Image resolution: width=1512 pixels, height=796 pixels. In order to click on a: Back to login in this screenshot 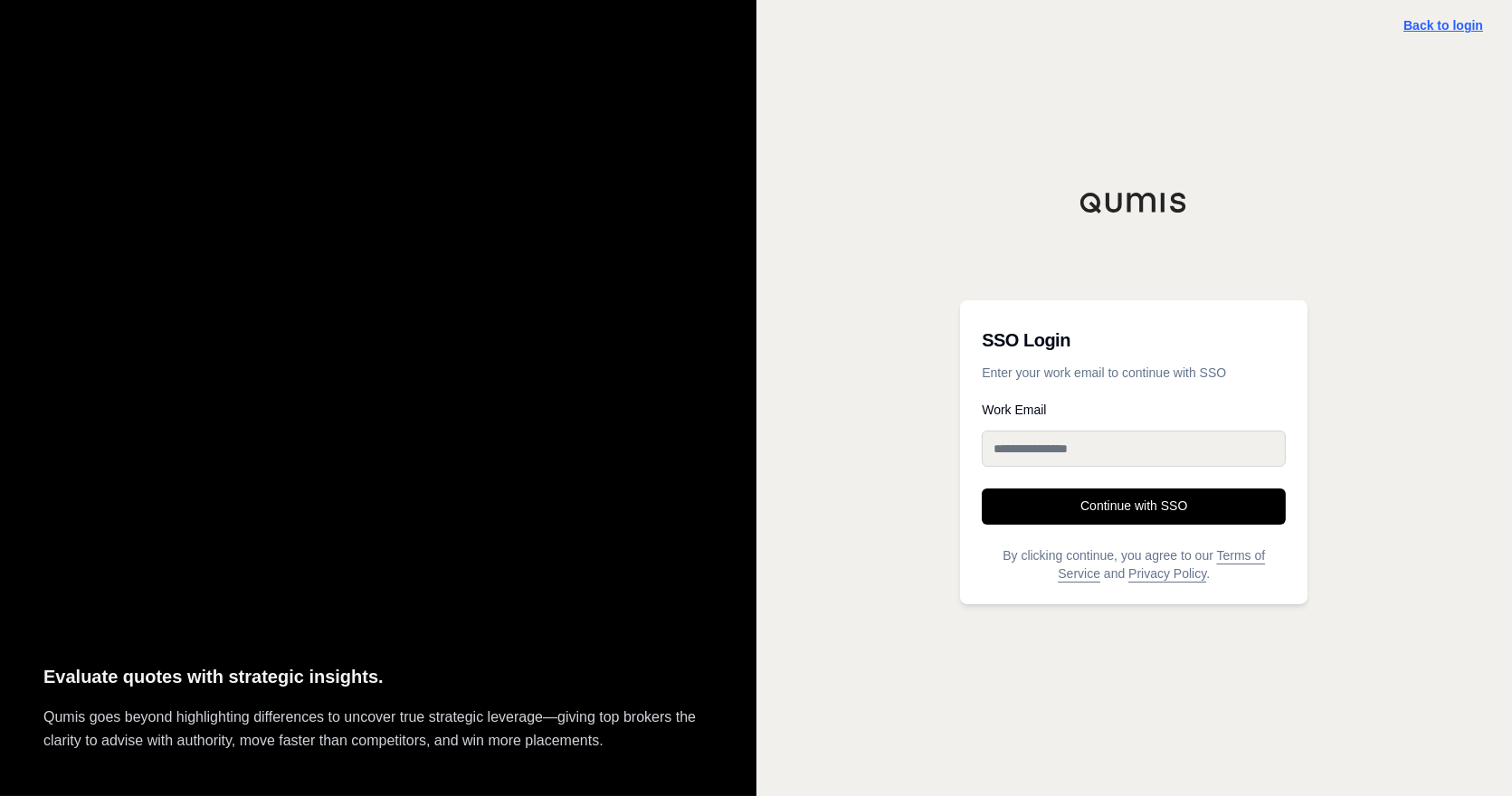, I will do `click(1442, 26)`.